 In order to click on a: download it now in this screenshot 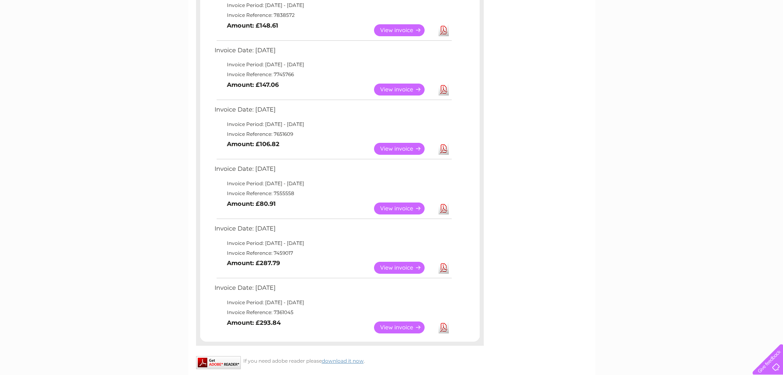, I will do `click(343, 360)`.